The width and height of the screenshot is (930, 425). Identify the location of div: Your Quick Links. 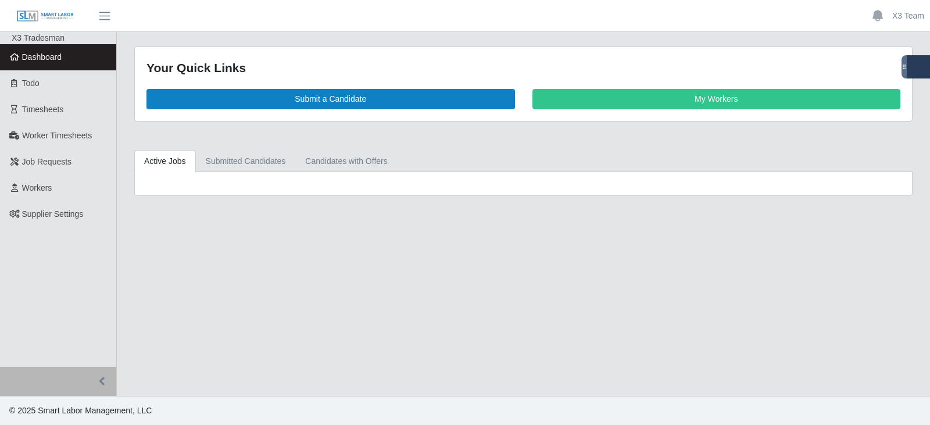
(523, 68).